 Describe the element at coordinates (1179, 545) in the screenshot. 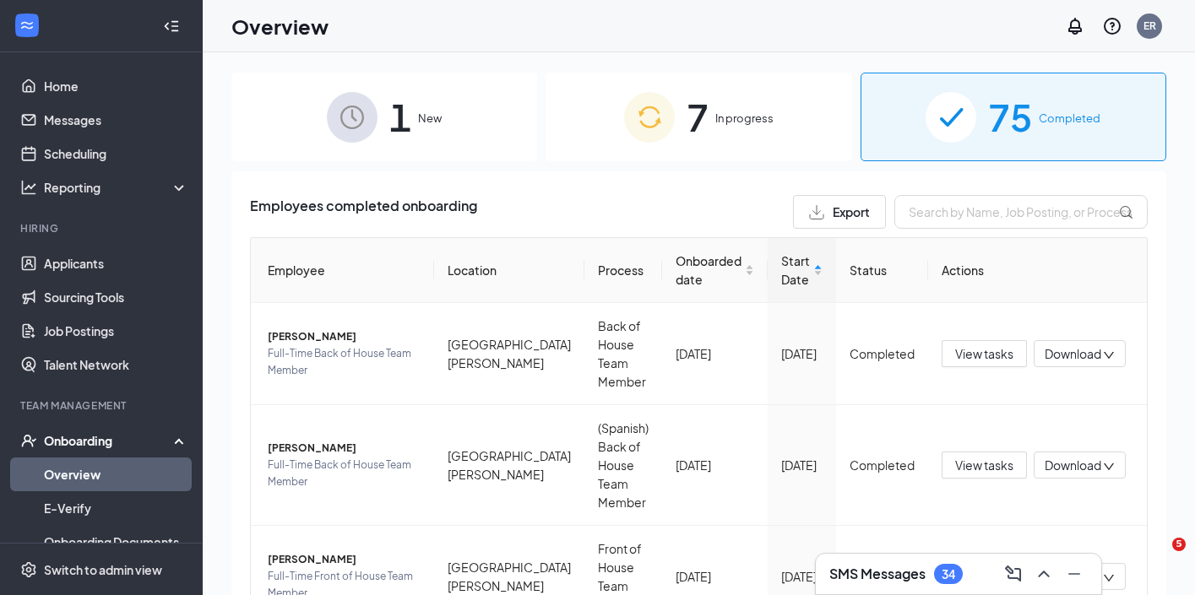

I see `span: 5` at that location.